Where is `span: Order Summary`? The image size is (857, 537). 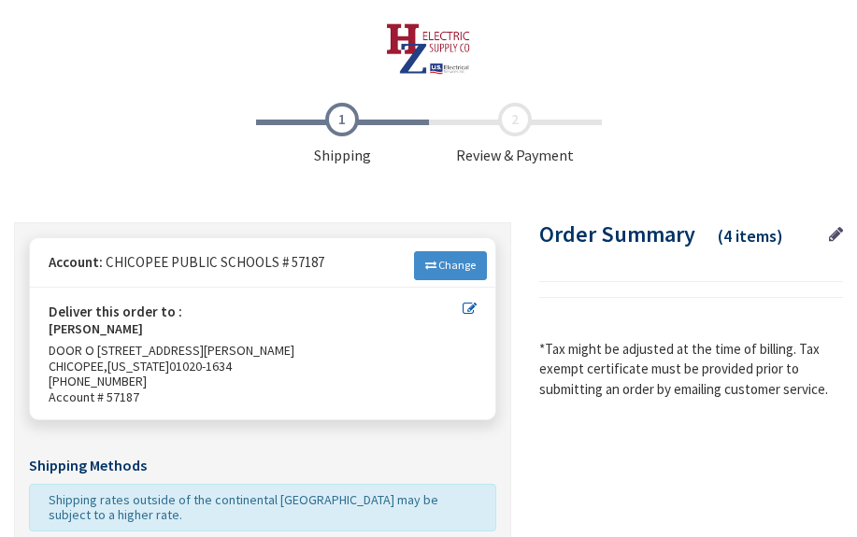 span: Order Summary is located at coordinates (617, 234).